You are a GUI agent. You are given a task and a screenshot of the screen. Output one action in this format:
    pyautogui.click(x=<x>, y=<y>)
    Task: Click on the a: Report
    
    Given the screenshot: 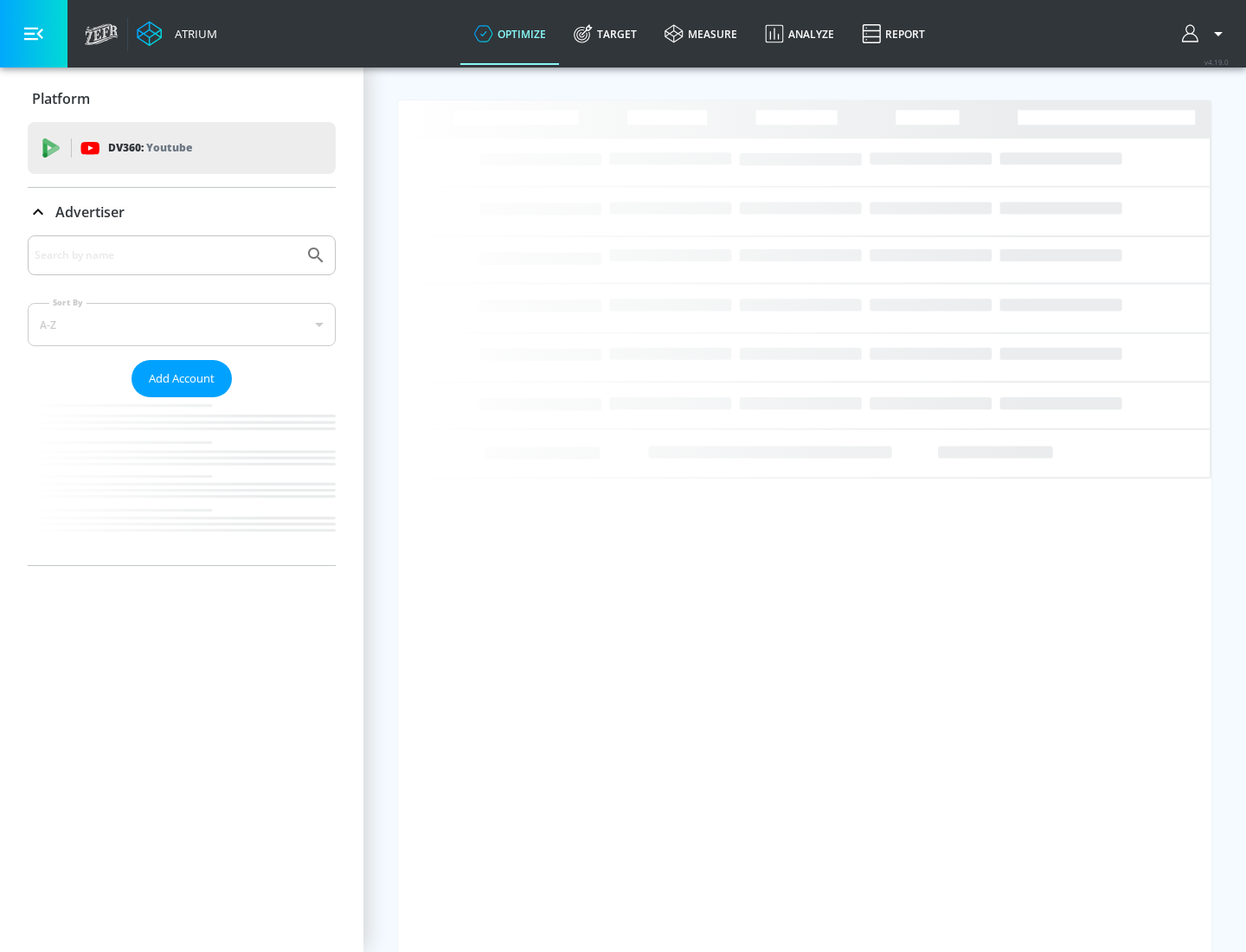 What is the action you would take?
    pyautogui.click(x=893, y=34)
    